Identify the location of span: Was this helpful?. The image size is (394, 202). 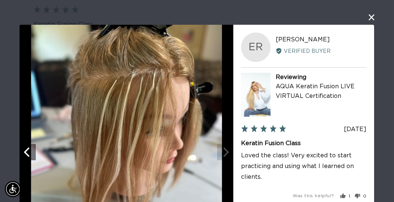
(313, 196).